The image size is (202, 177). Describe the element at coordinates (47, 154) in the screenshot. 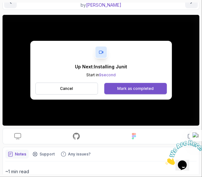

I see `p: Support` at that location.